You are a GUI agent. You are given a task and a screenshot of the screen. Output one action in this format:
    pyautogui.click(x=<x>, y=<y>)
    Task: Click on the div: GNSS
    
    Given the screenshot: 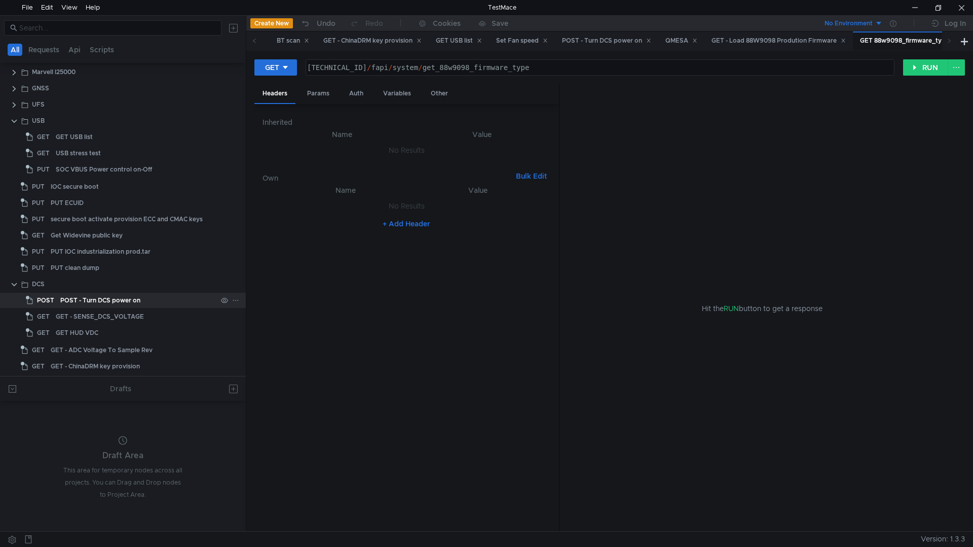 What is the action you would take?
    pyautogui.click(x=41, y=88)
    